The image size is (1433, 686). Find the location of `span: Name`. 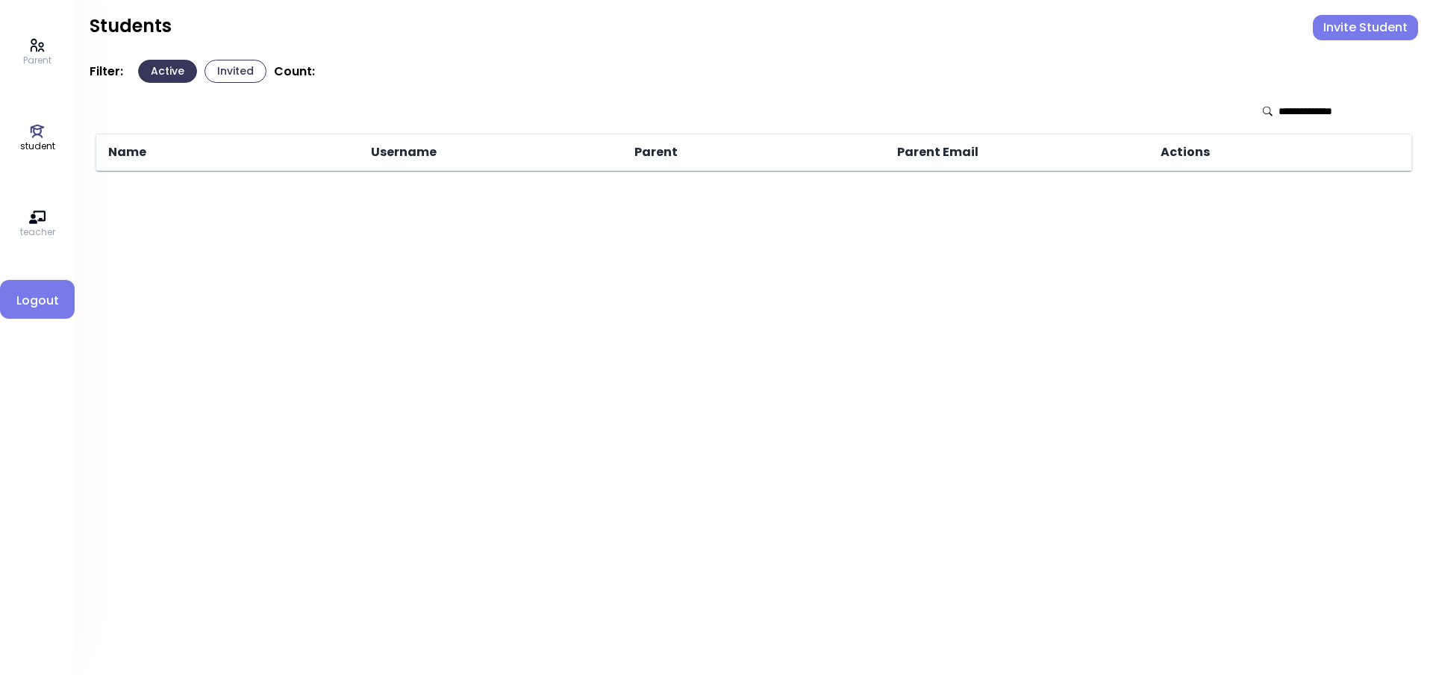

span: Name is located at coordinates (125, 152).